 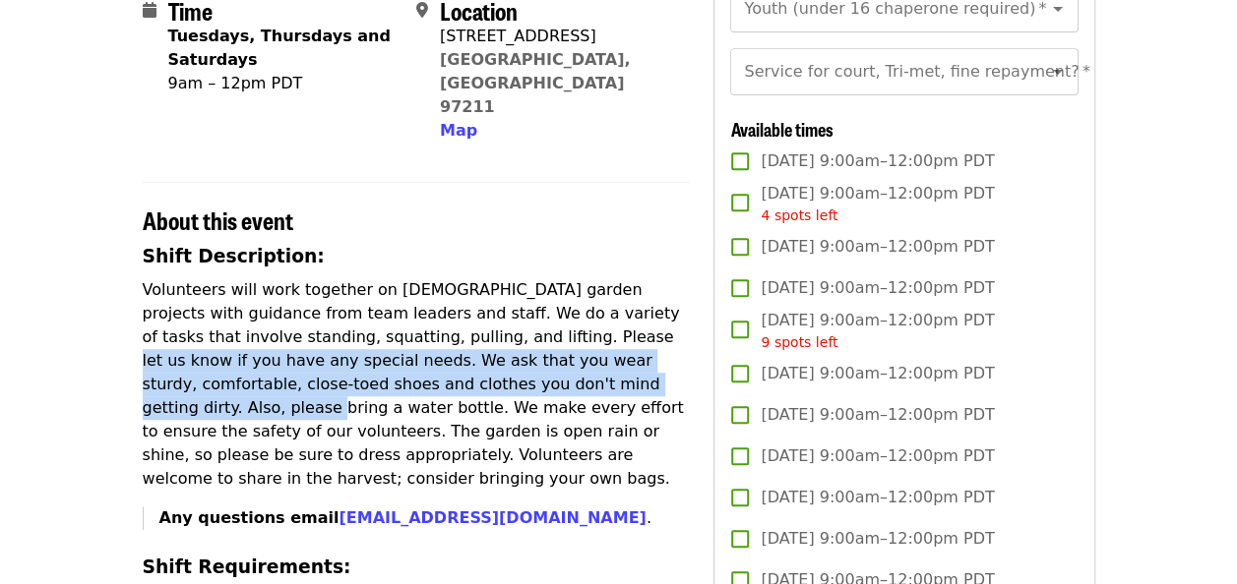 What do you see at coordinates (402, 517) in the screenshot?
I see `strong: Any questions email` at bounding box center [402, 517].